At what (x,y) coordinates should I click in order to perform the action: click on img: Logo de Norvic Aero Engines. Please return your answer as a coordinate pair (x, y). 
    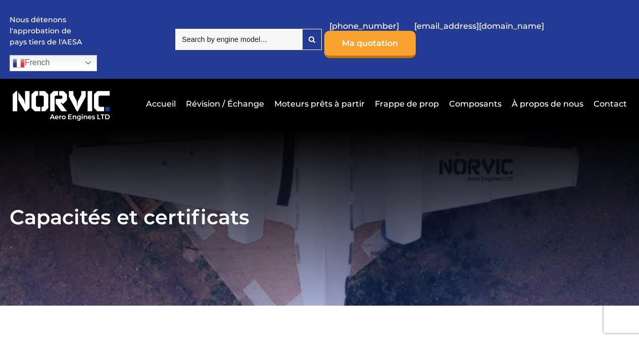
    Looking at the image, I should click on (61, 103).